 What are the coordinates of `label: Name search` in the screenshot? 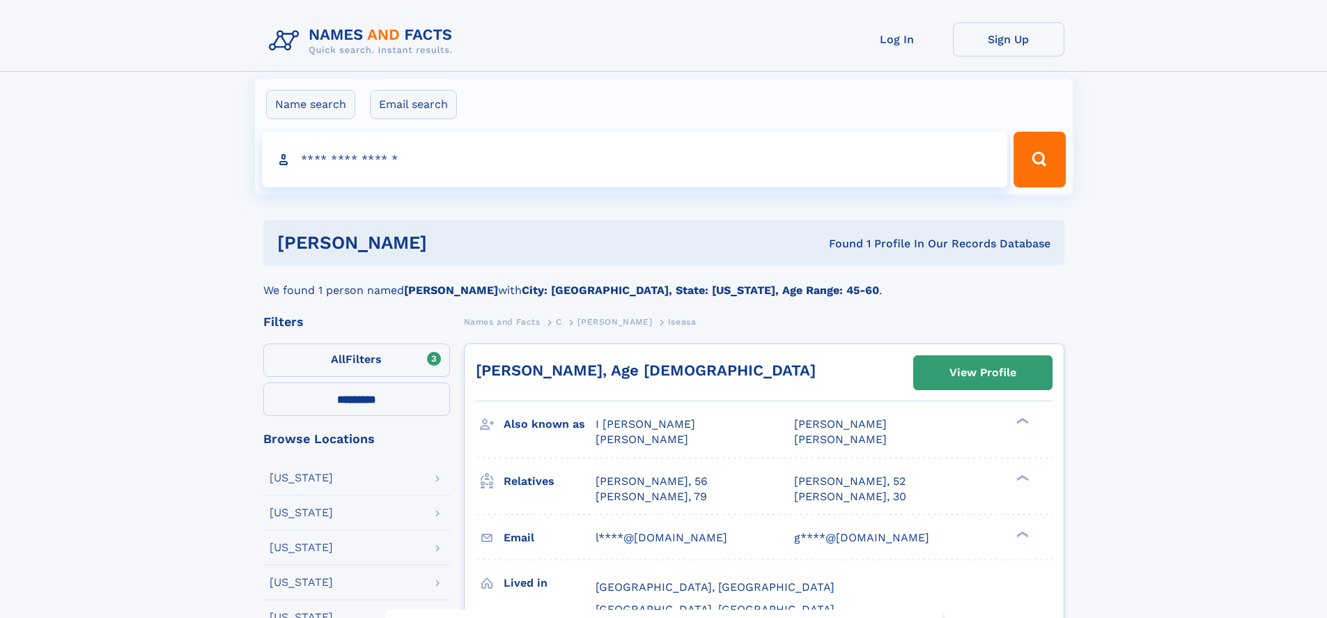 It's located at (311, 104).